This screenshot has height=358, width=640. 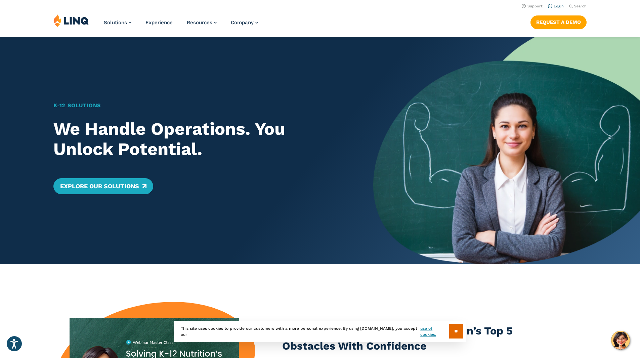 What do you see at coordinates (71, 20) in the screenshot?
I see `img: LINQ | K‑12 Software` at bounding box center [71, 20].